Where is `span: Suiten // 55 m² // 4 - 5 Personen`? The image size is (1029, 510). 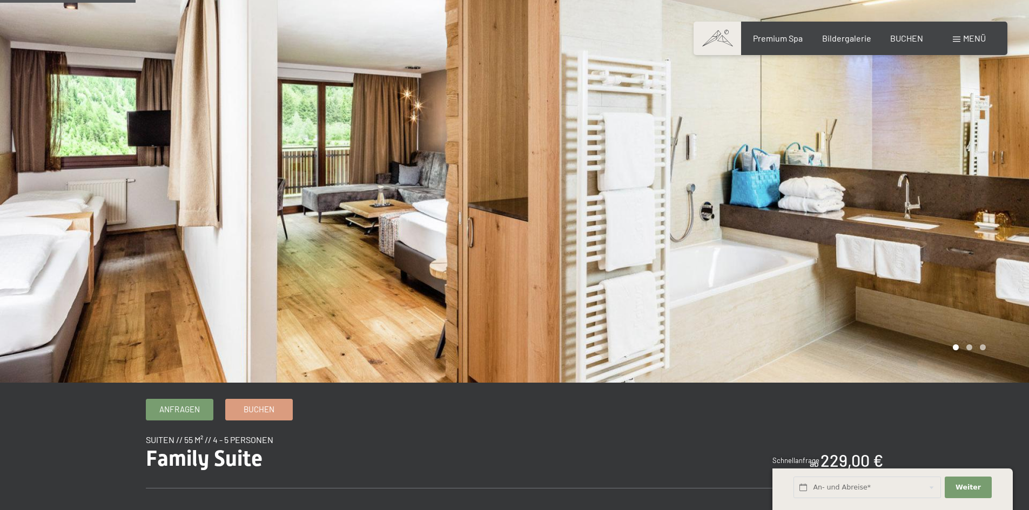
span: Suiten // 55 m² // 4 - 5 Personen is located at coordinates (209, 439).